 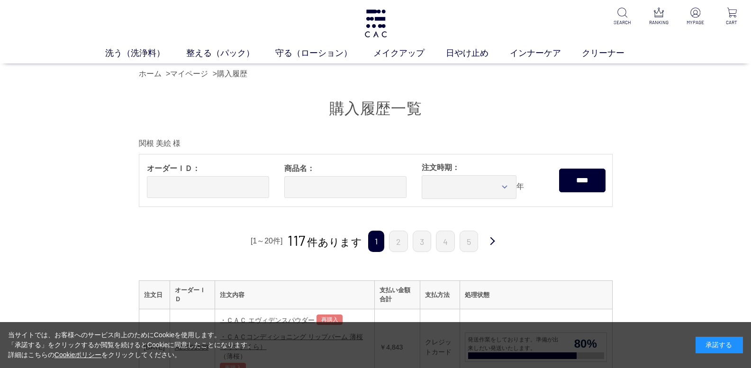 What do you see at coordinates (397, 295) in the screenshot?
I see `th: 支払い金額合計` at bounding box center [397, 295].